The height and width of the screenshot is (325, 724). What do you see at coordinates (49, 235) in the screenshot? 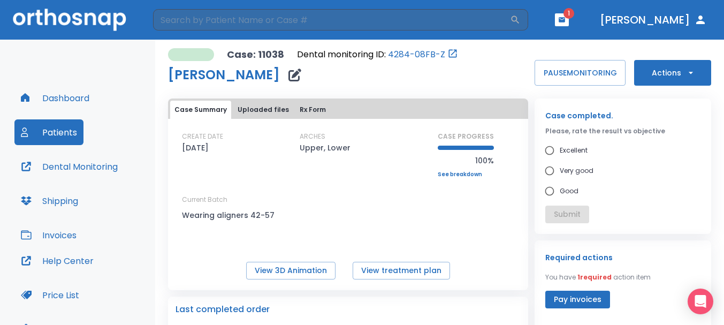
I see `a: Invoices` at bounding box center [49, 235].